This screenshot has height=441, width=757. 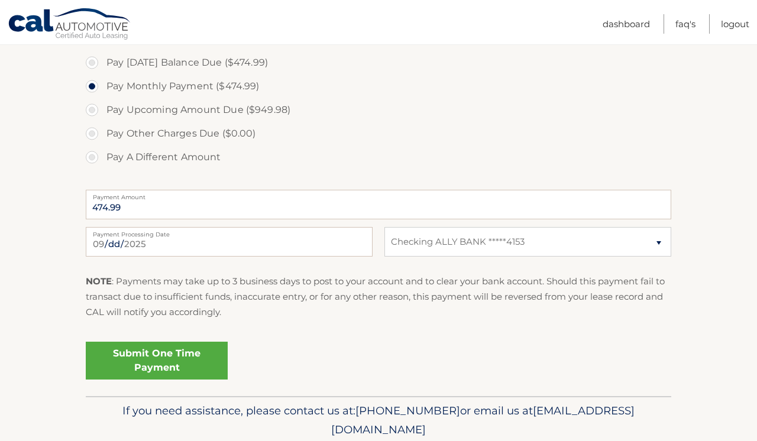 I want to click on label: Pay Upcoming Amount Due ($949.98), so click(x=378, y=110).